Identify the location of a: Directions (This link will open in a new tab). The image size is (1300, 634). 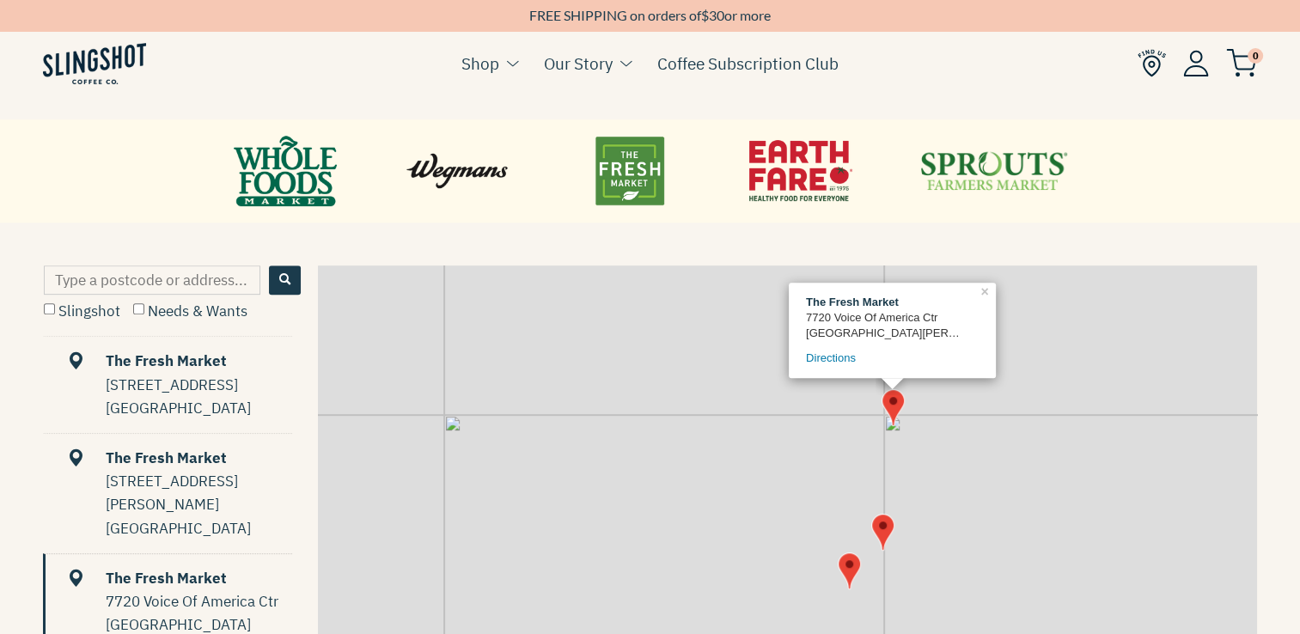
(831, 357).